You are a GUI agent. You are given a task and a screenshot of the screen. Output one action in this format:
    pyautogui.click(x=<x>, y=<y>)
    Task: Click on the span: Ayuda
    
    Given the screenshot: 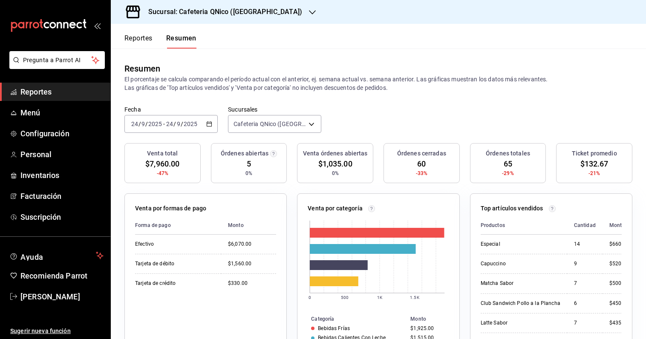 What is the action you would take?
    pyautogui.click(x=56, y=256)
    